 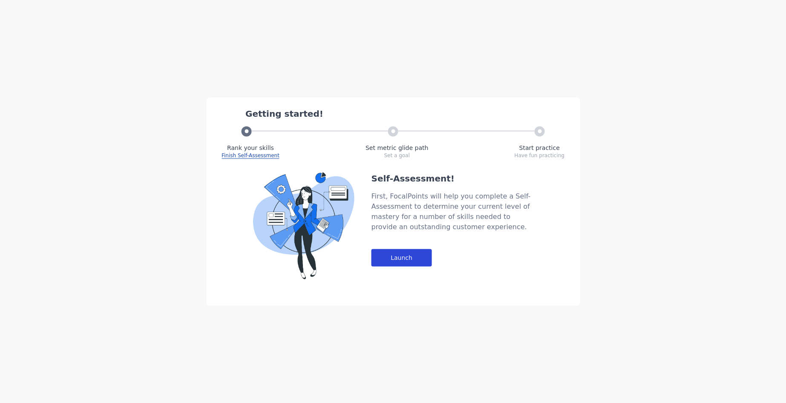 What do you see at coordinates (452, 178) in the screenshot?
I see `div: Self-Assessment!` at bounding box center [452, 178].